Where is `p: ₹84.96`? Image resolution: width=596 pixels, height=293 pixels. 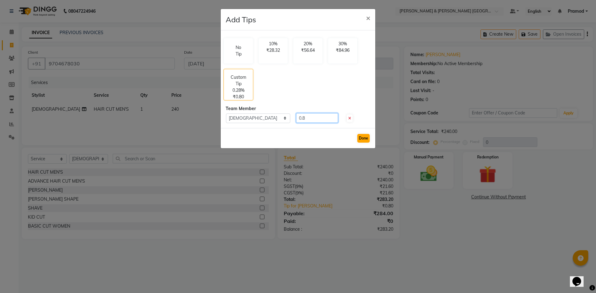 p: ₹84.96 is located at coordinates (343, 50).